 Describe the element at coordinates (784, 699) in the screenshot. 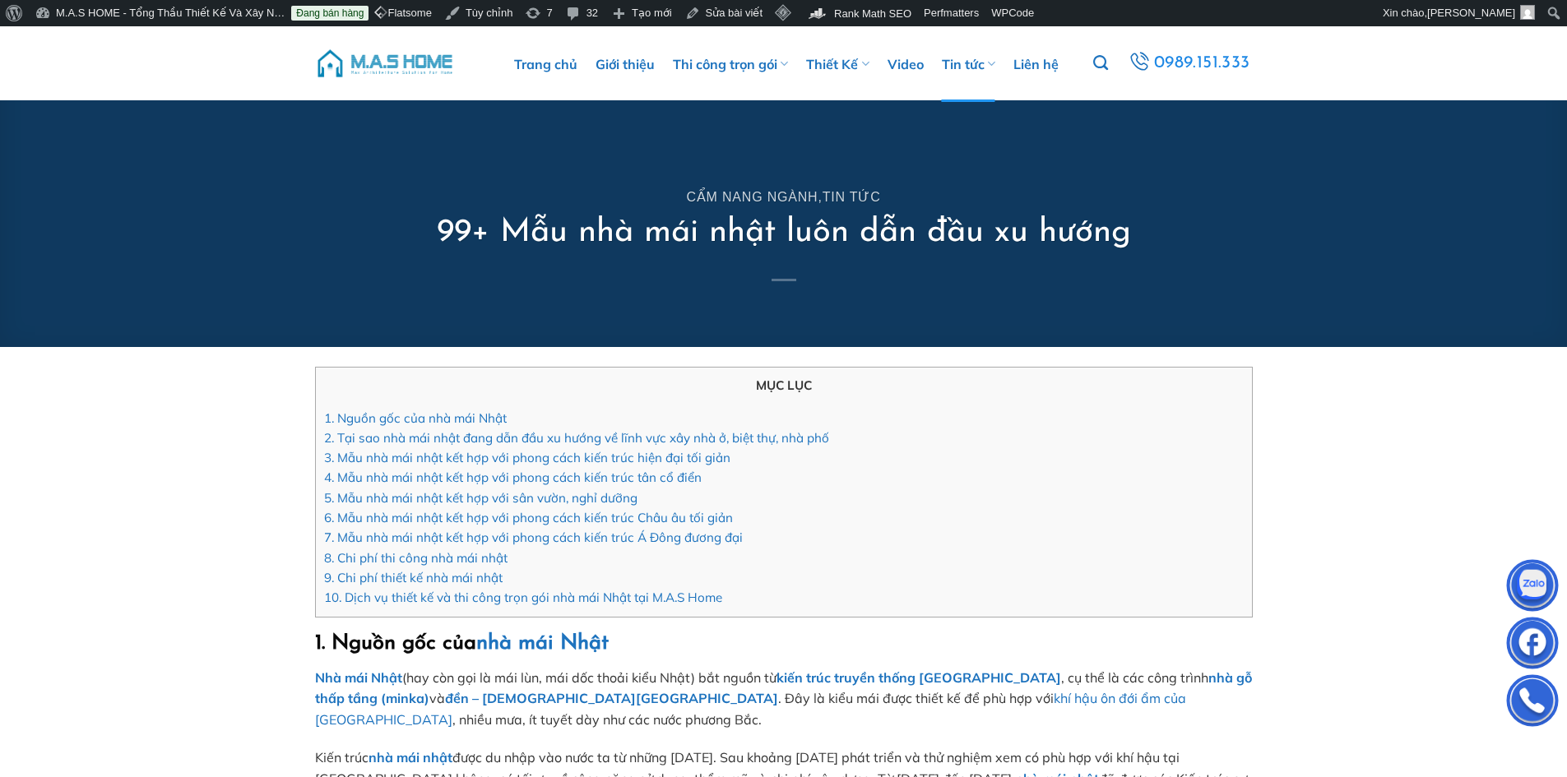

I see `p: (hay còn gọi là mái lùn, mái dốc thoải kiểu Nhật) bắt nguồn từ , cụ thể là các công trình và . Đâ...` at that location.